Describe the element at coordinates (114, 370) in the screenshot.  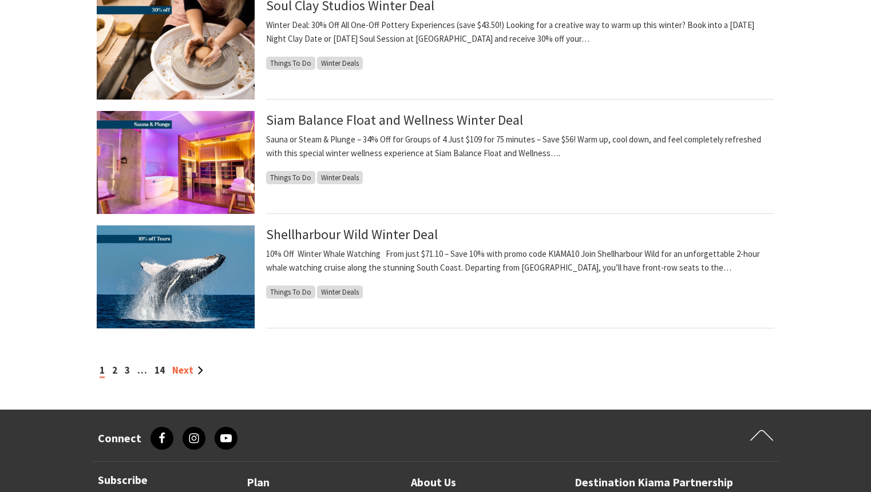
I see `a: 2` at that location.